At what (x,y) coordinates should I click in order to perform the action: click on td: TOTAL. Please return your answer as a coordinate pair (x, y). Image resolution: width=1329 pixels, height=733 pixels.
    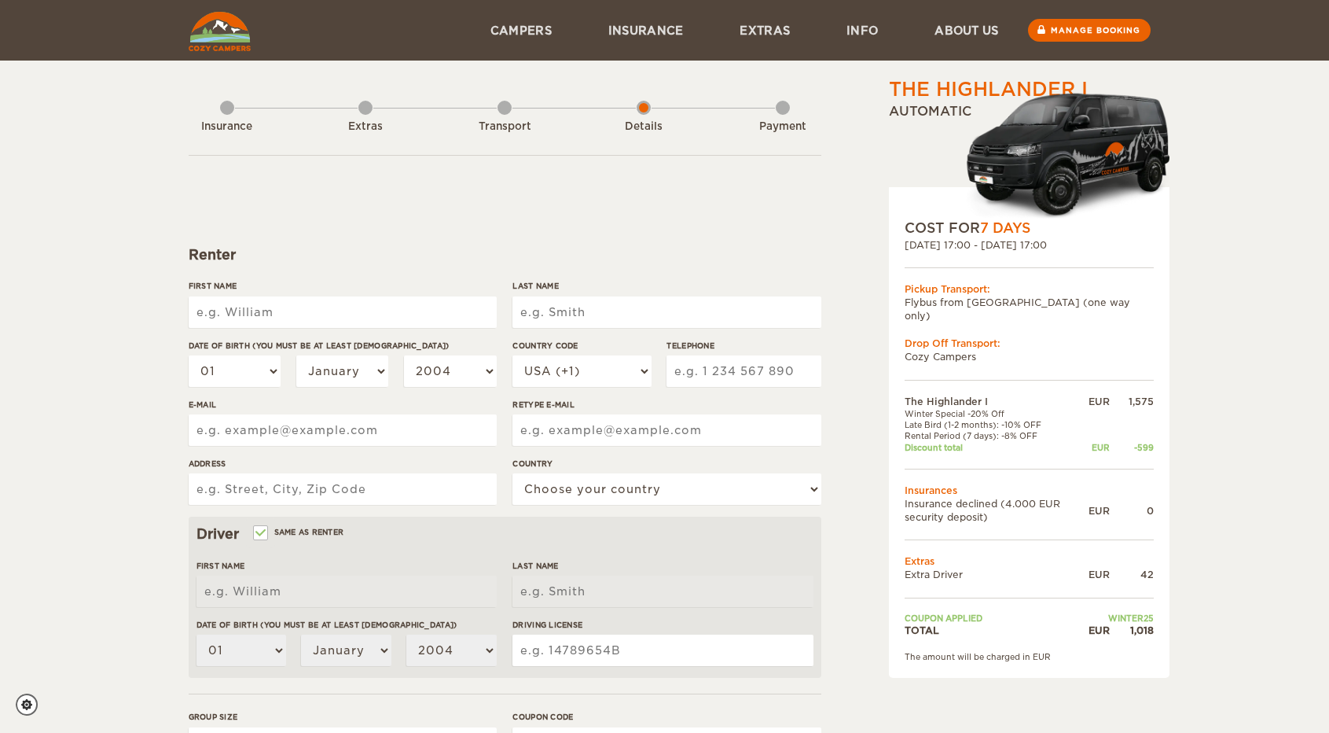
    Looking at the image, I should click on (997, 630).